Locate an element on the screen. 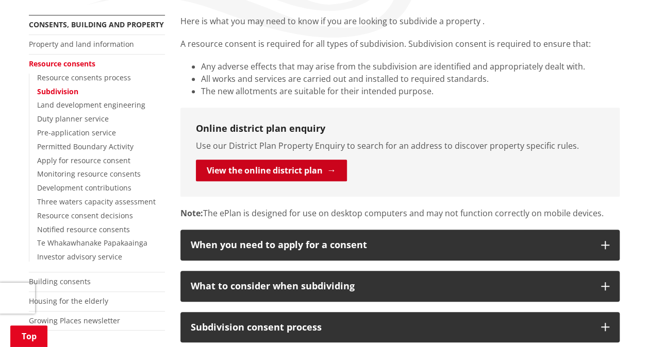 Image resolution: width=648 pixels, height=347 pixels. a: Notified resource consents is located at coordinates (83, 229).